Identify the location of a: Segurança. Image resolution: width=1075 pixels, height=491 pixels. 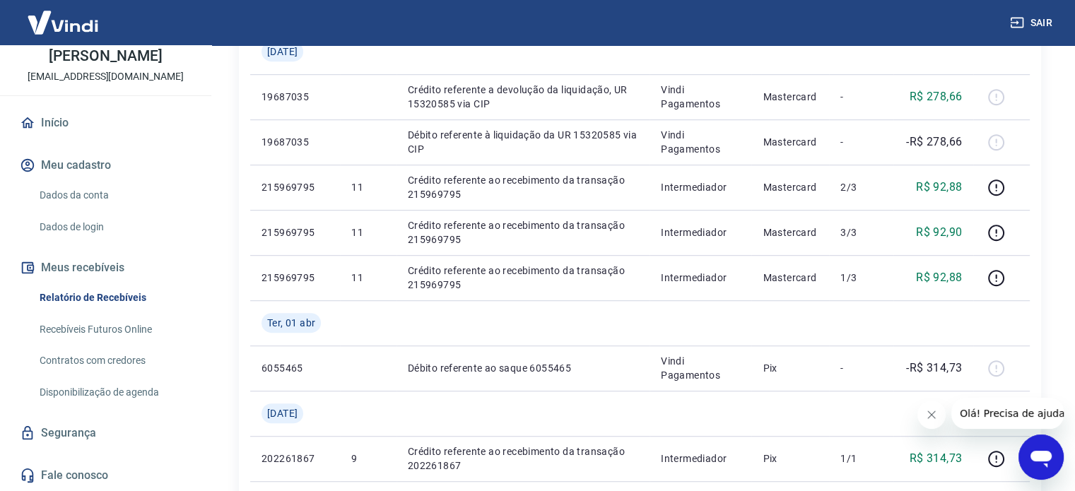
(105, 433).